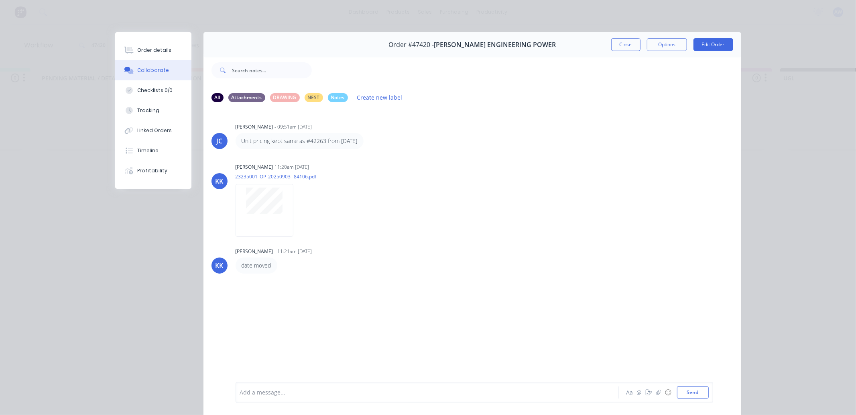 The width and height of the screenshot is (856, 415). What do you see at coordinates (219, 141) in the screenshot?
I see `div: JC` at bounding box center [219, 141].